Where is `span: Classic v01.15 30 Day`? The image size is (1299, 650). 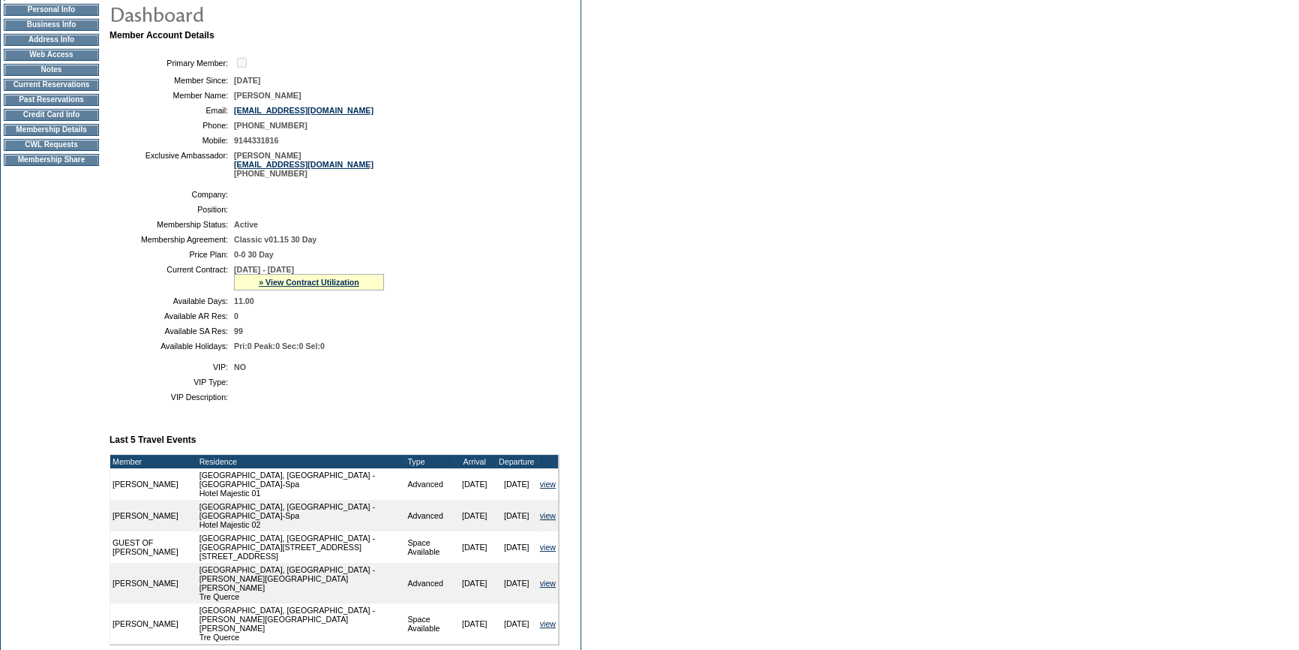 span: Classic v01.15 30 Day is located at coordinates (275, 239).